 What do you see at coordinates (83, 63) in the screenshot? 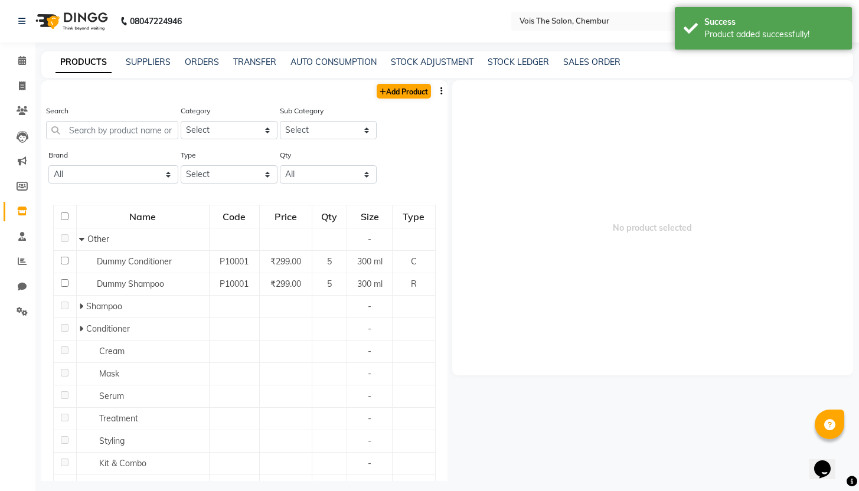
I see `a: PRODUCTS` at bounding box center [83, 63].